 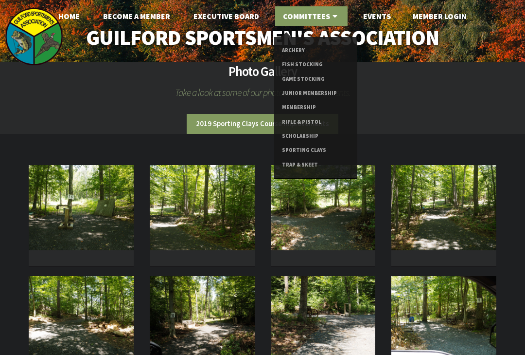 I want to click on a: Sporting Clays, so click(x=316, y=150).